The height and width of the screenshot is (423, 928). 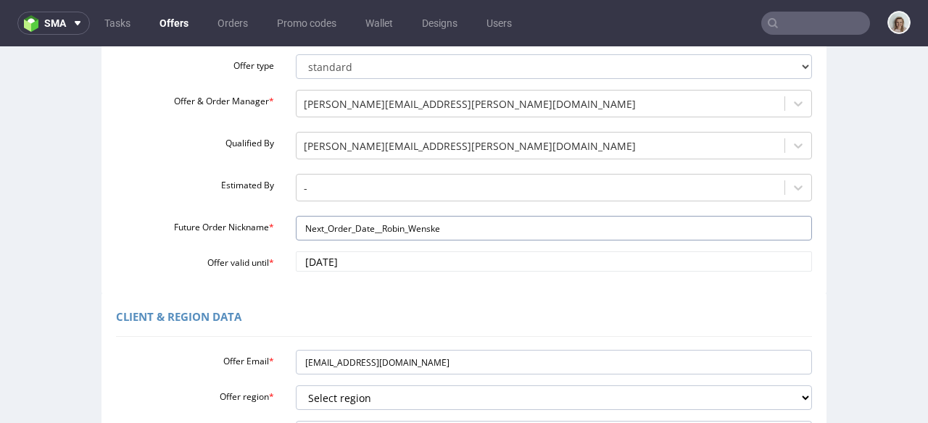 What do you see at coordinates (195, 179) in the screenshot?
I see `label: Future Order Nickname` at bounding box center [195, 179].